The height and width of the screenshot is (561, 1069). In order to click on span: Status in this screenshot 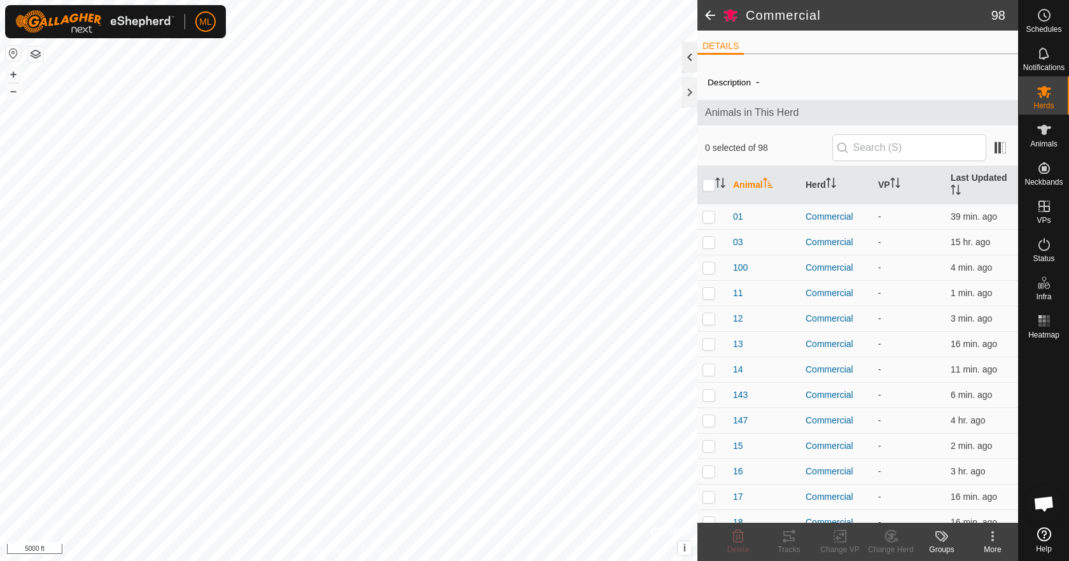, I will do `click(1044, 258)`.